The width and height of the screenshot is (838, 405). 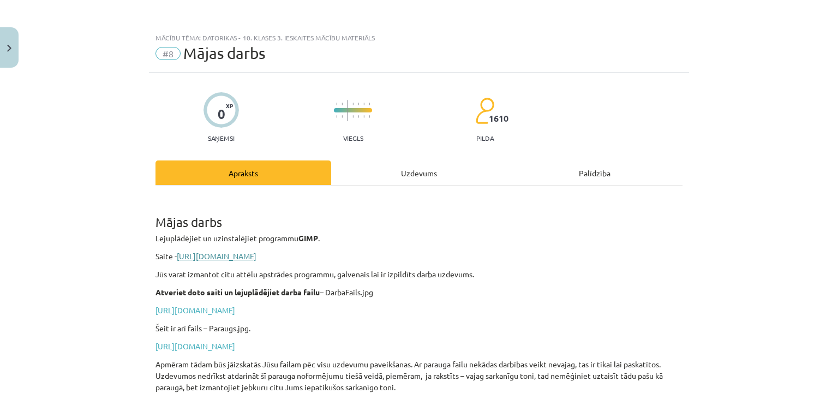 I want to click on p: Šeit ir arī fails – Paraugs.jpg., so click(x=419, y=328).